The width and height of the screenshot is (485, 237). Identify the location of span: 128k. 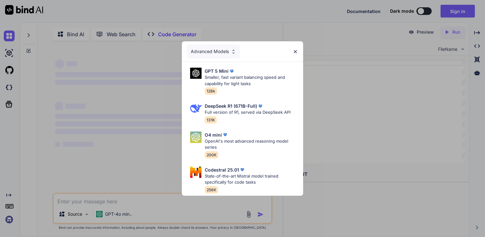
(211, 91).